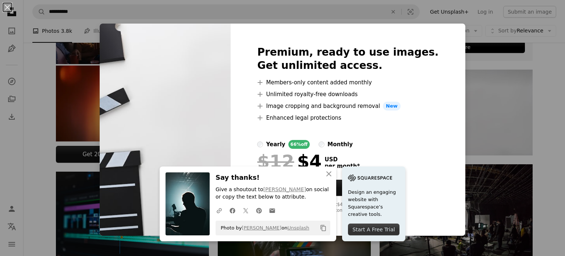  Describe the element at coordinates (276, 161) in the screenshot. I see `span: $12` at that location.